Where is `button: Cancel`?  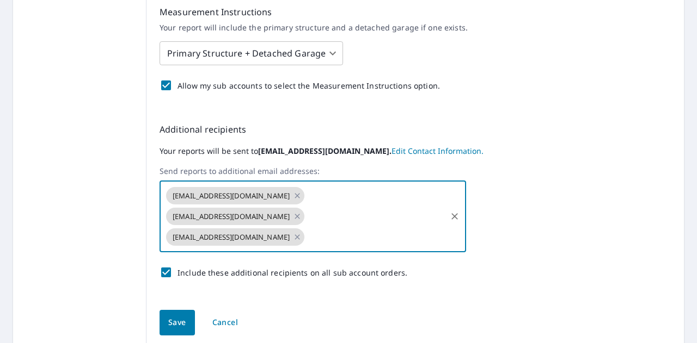 button: Cancel is located at coordinates (225, 323).